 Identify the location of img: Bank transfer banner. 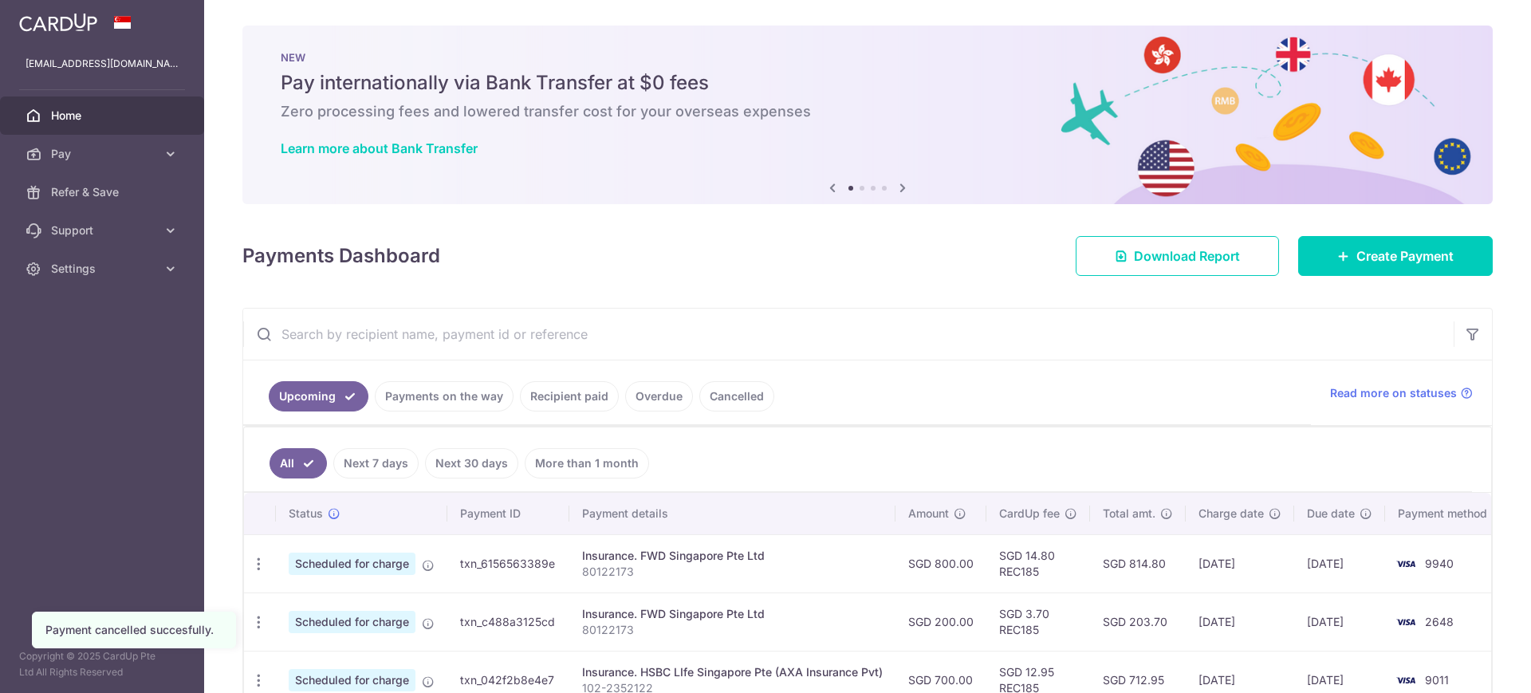
(867, 115).